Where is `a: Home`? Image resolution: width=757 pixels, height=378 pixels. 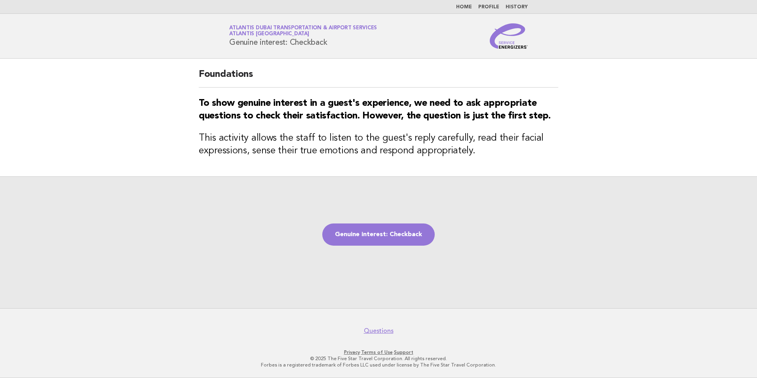
a: Home is located at coordinates (464, 7).